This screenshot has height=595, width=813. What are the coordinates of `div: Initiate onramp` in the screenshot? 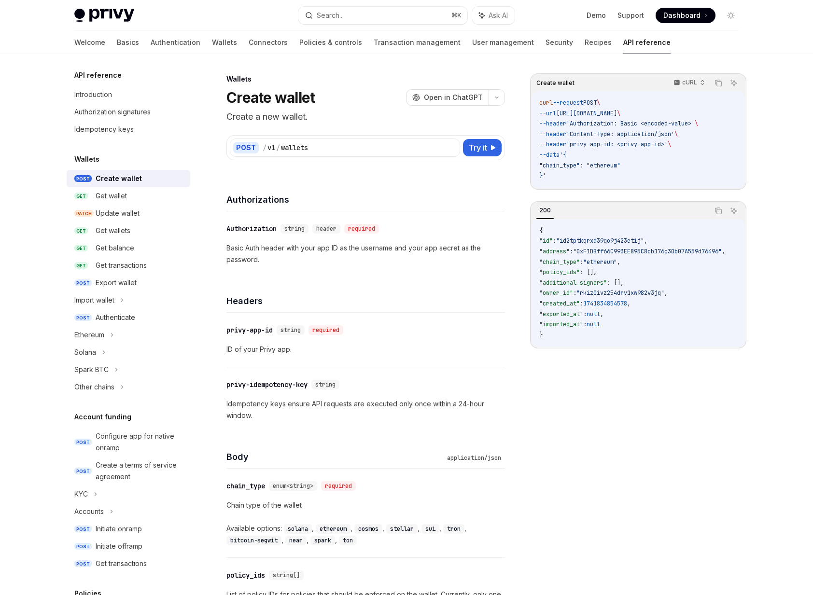 It's located at (119, 529).